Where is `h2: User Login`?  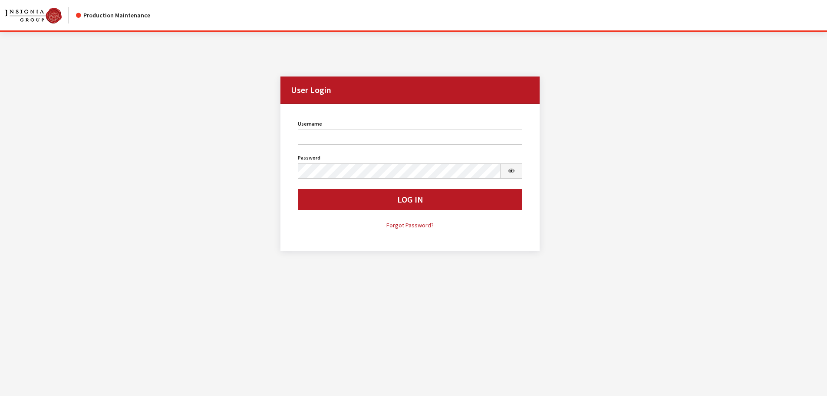
h2: User Login is located at coordinates (410, 90).